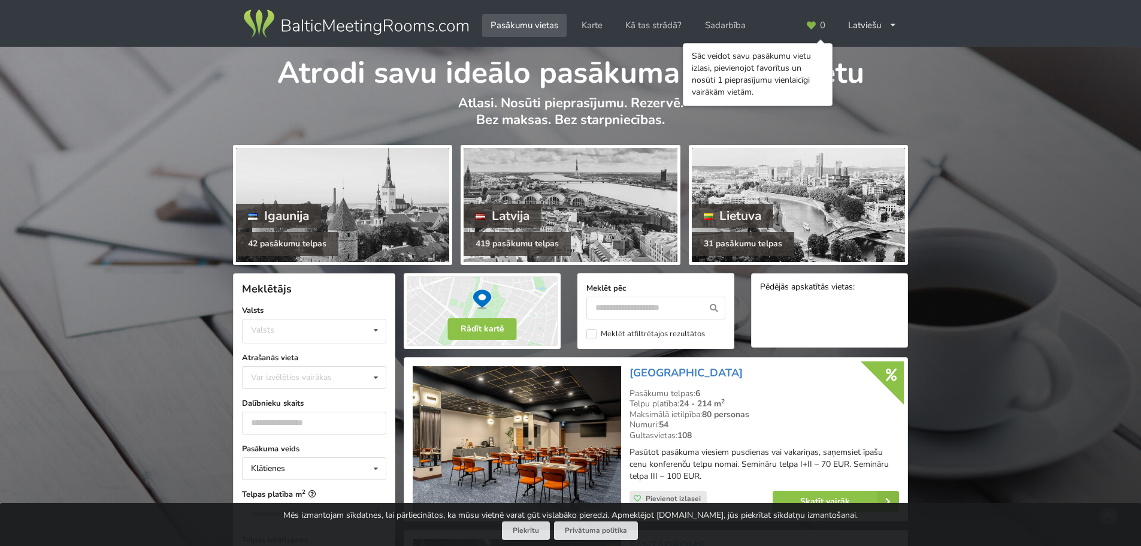  What do you see at coordinates (314, 310) in the screenshot?
I see `label: Valsts` at bounding box center [314, 310].